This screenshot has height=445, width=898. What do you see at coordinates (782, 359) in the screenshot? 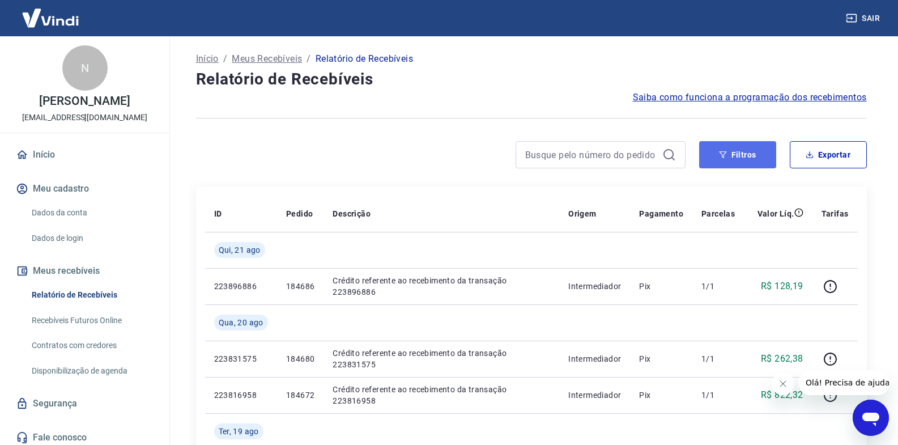
I see `p: R$ 262,38` at bounding box center [782, 359].